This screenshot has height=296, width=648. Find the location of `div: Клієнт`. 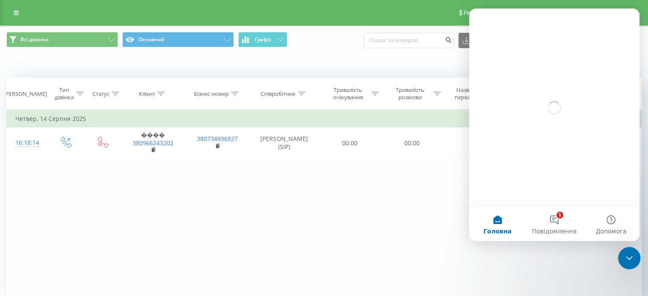

div: Клієнт is located at coordinates (147, 94).